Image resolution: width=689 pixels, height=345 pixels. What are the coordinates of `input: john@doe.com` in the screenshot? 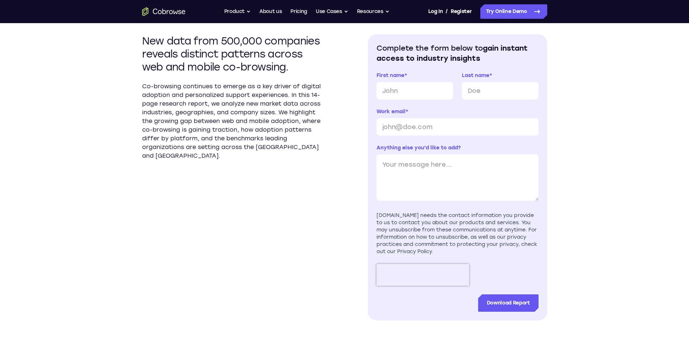 It's located at (458, 127).